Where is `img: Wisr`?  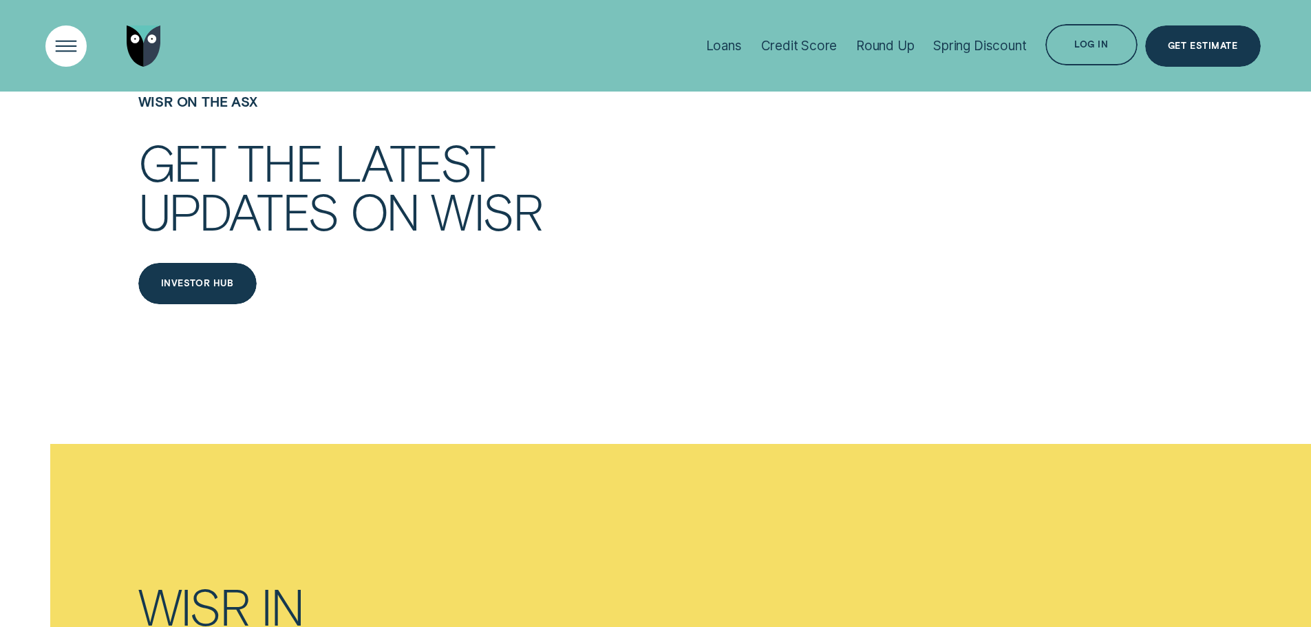
img: Wisr is located at coordinates (144, 46).